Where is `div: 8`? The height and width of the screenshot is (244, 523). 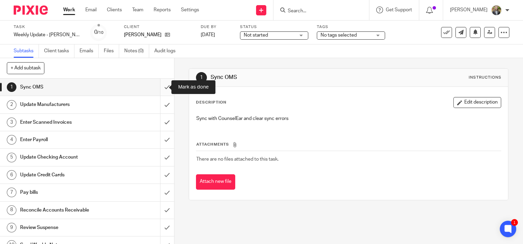 div: 8 is located at coordinates (12, 210).